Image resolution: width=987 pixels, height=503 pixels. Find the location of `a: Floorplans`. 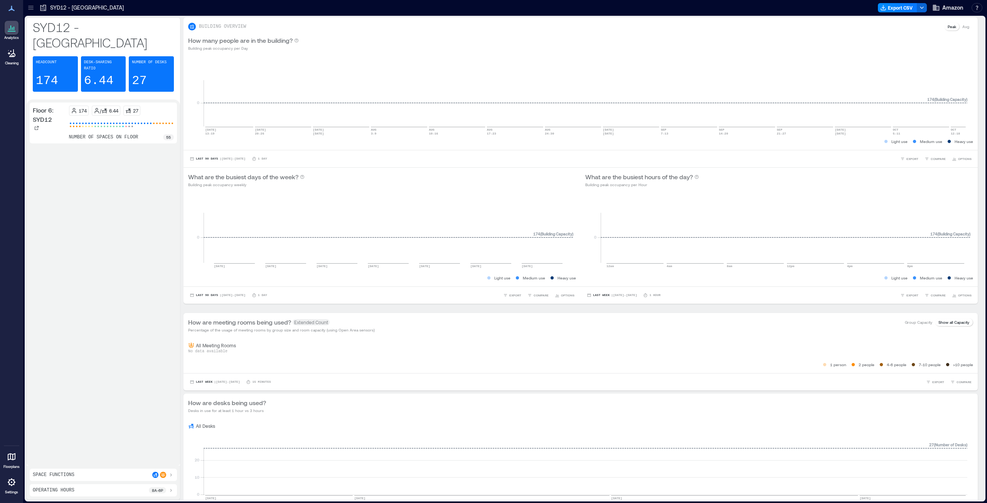

a: Floorplans is located at coordinates (12, 459).